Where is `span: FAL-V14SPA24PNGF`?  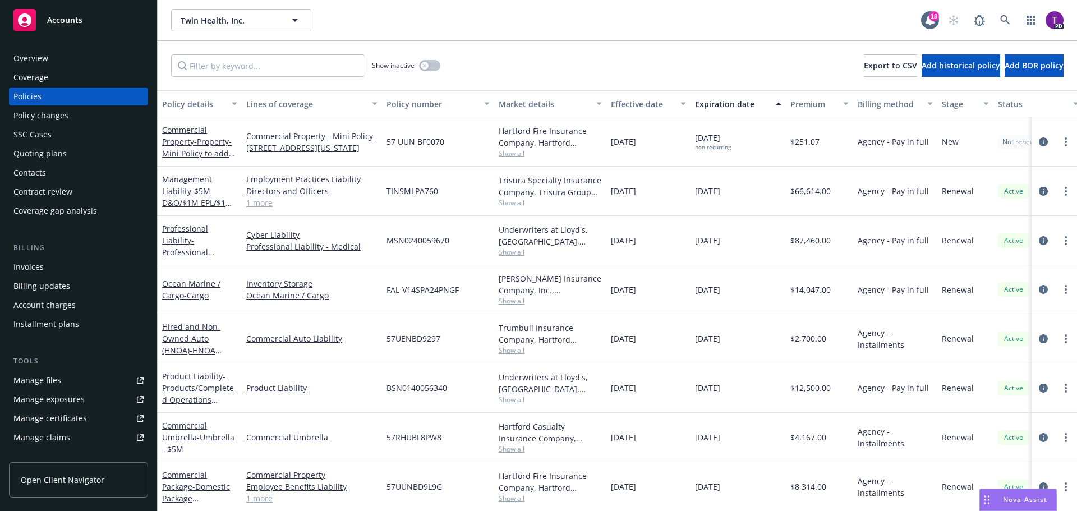 span: FAL-V14SPA24PNGF is located at coordinates (422, 289).